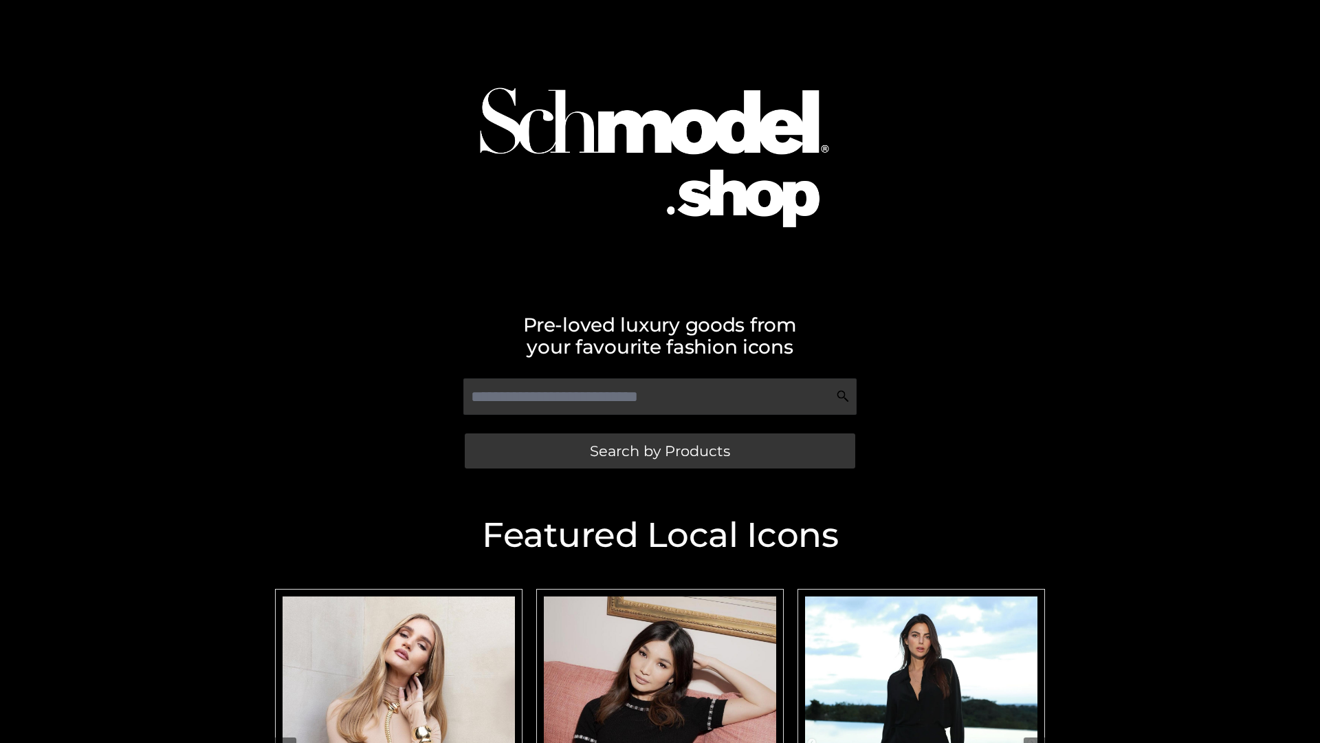 This screenshot has width=1320, height=743. What do you see at coordinates (660, 450) in the screenshot?
I see `a: Search by Products` at bounding box center [660, 450].